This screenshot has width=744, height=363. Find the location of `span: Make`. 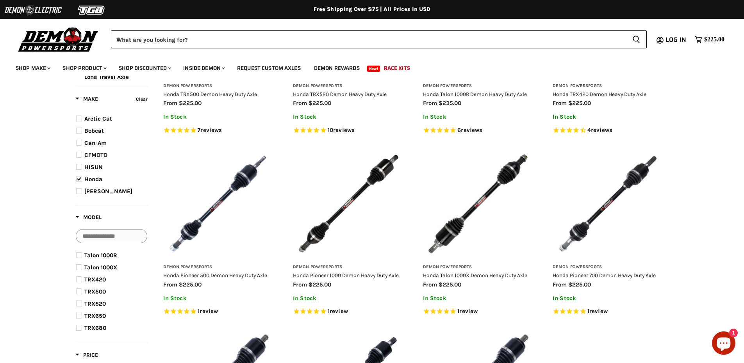

span: Make is located at coordinates (87, 99).